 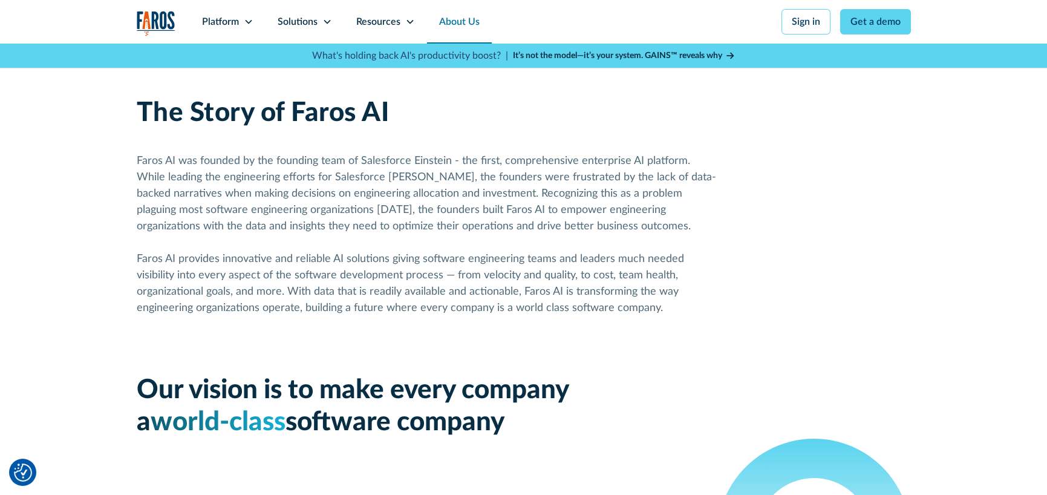 What do you see at coordinates (23, 472) in the screenshot?
I see `img: Revisit consent button` at bounding box center [23, 472].